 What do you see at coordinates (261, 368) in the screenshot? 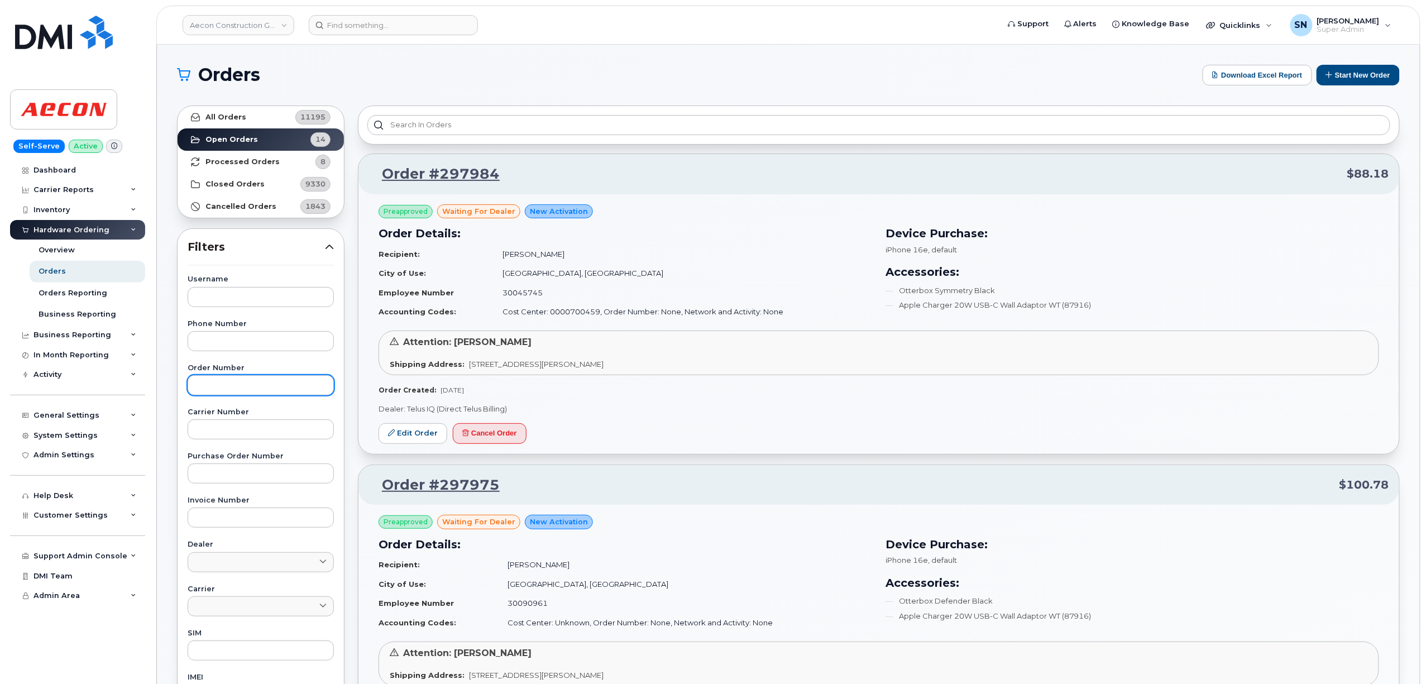
I see `label: Order Number` at bounding box center [261, 368].